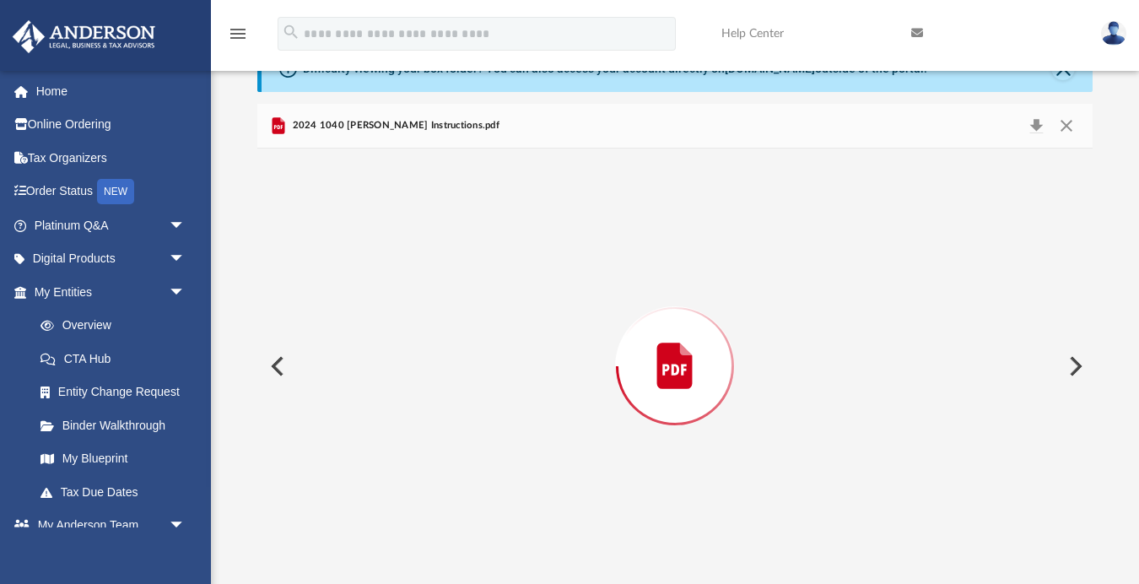 This screenshot has width=1139, height=584. Describe the element at coordinates (238, 34) in the screenshot. I see `i: menu` at that location.